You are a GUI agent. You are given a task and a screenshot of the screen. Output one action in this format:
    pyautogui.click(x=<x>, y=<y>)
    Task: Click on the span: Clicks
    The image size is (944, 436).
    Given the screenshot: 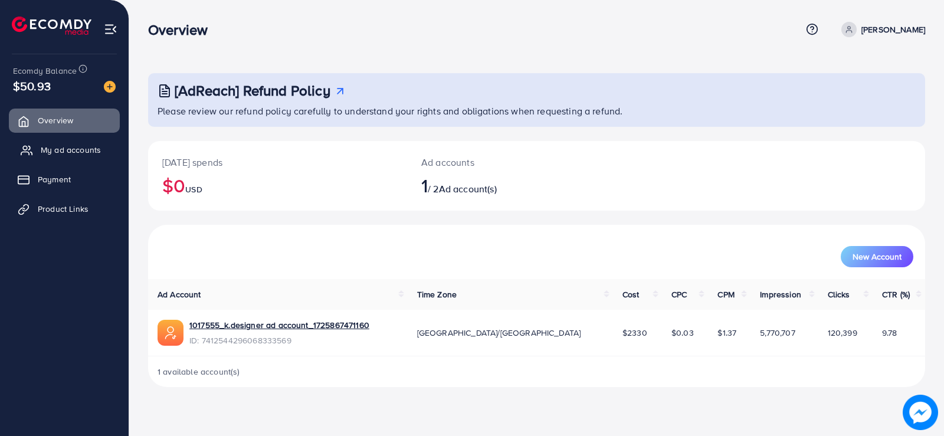 What is the action you would take?
    pyautogui.click(x=839, y=294)
    